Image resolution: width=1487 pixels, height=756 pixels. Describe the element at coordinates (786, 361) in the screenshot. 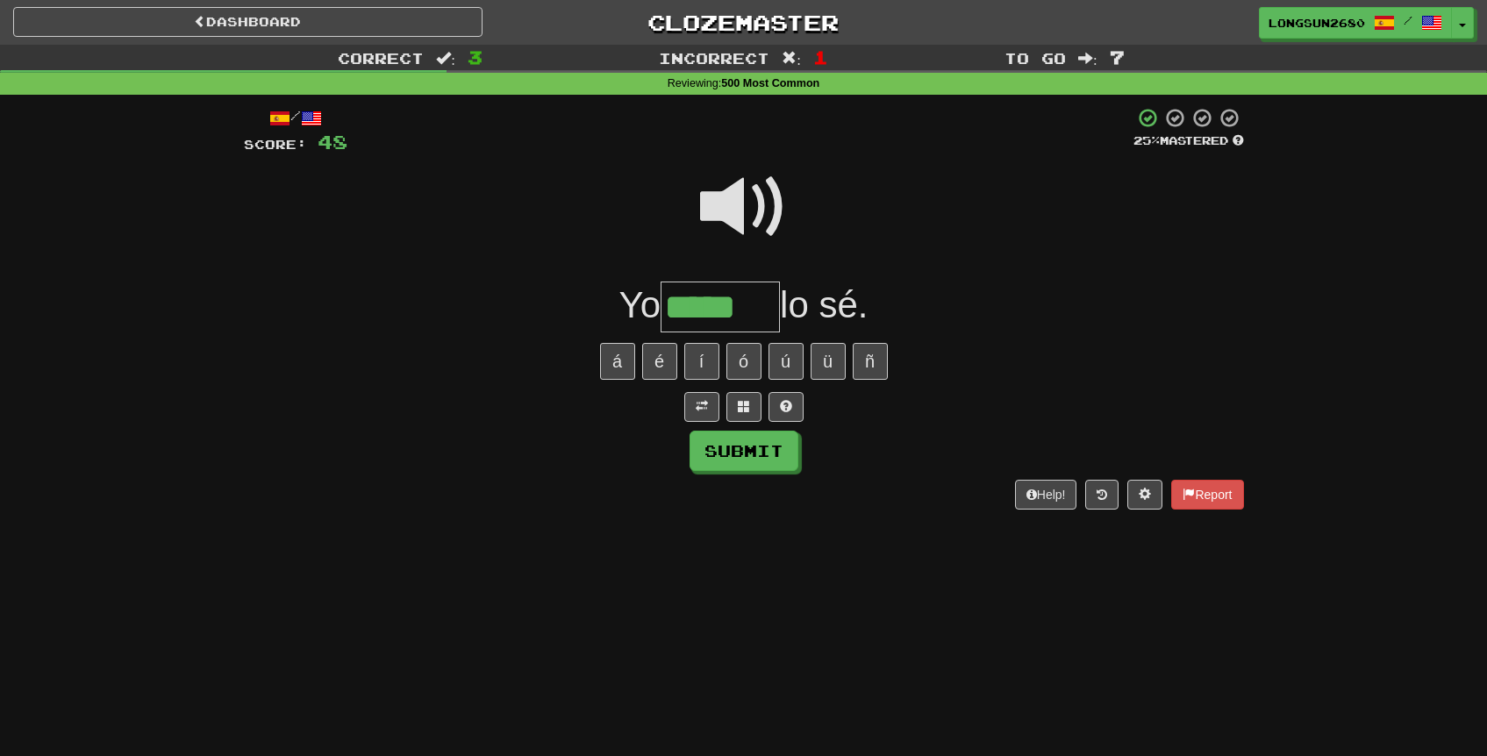

I see `button: ú` at that location.